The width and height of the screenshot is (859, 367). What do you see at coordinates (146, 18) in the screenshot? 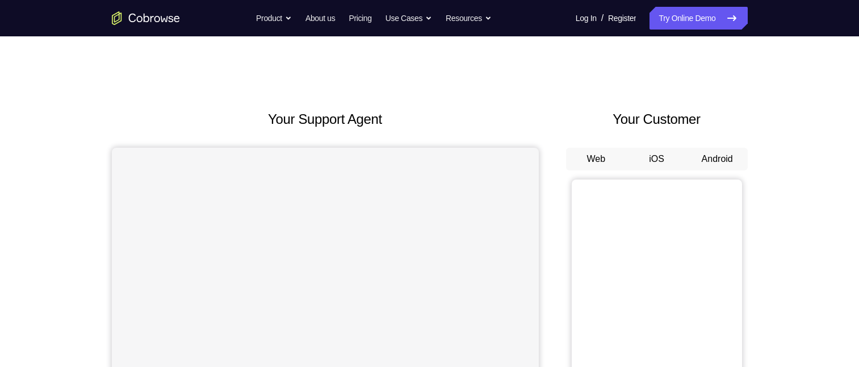
I see `a: Go to the home page` at bounding box center [146, 18].